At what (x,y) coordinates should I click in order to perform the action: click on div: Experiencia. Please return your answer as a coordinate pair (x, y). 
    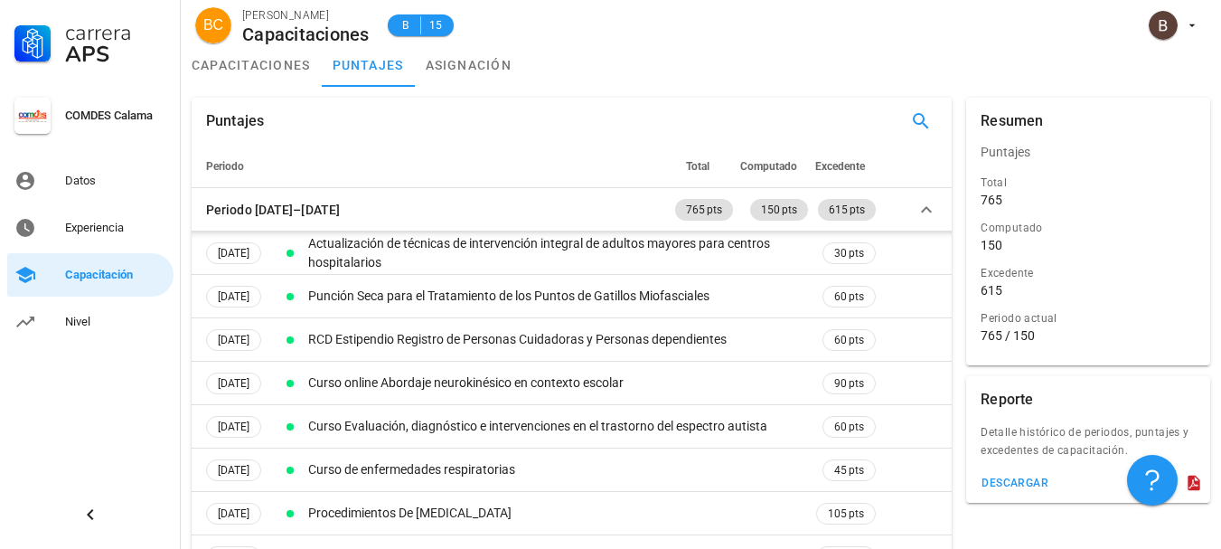
    Looking at the image, I should click on (116, 228).